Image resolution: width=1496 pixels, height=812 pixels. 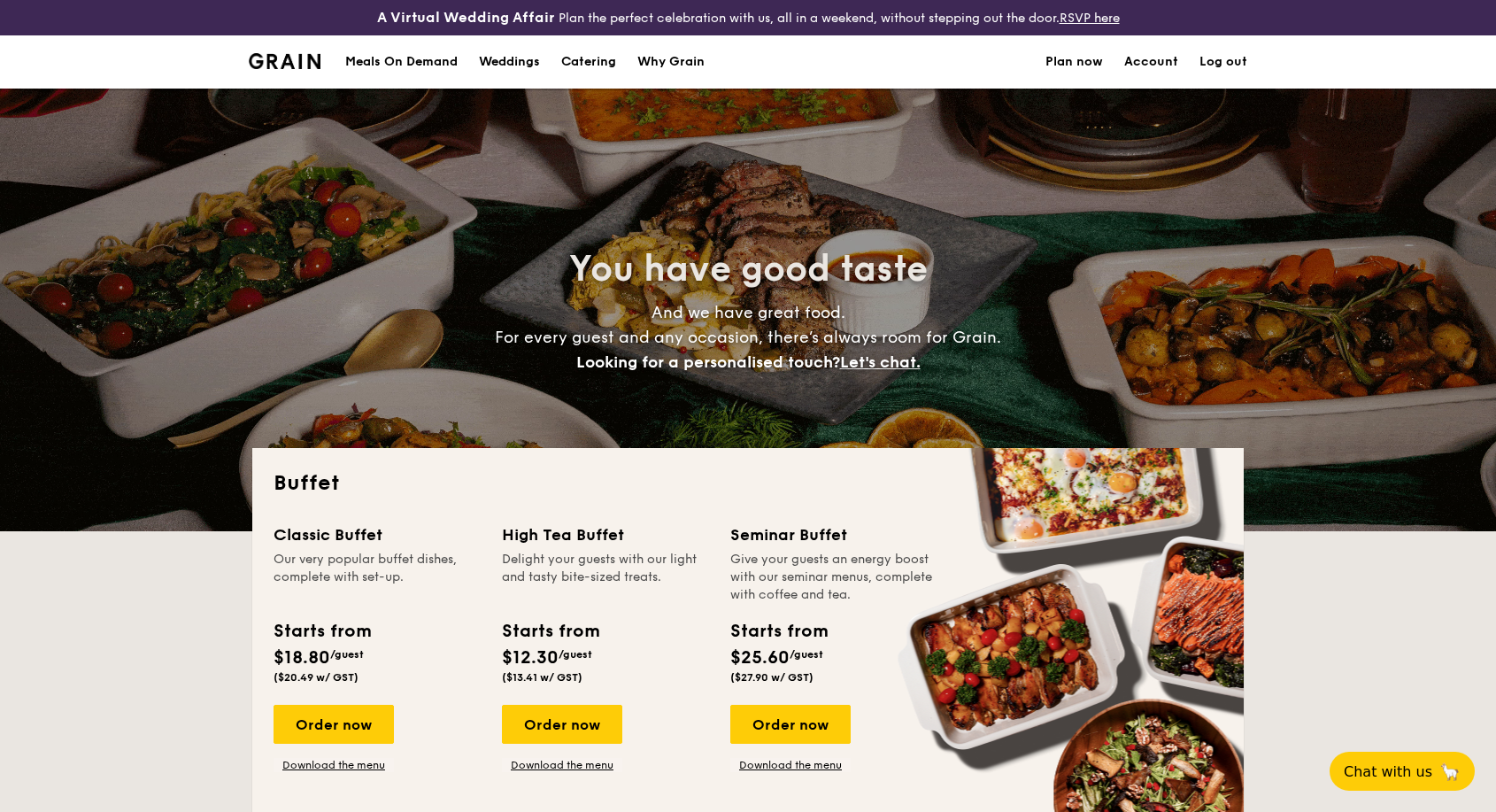 What do you see at coordinates (834, 535) in the screenshot?
I see `div: Seminar Buffet` at bounding box center [834, 535].